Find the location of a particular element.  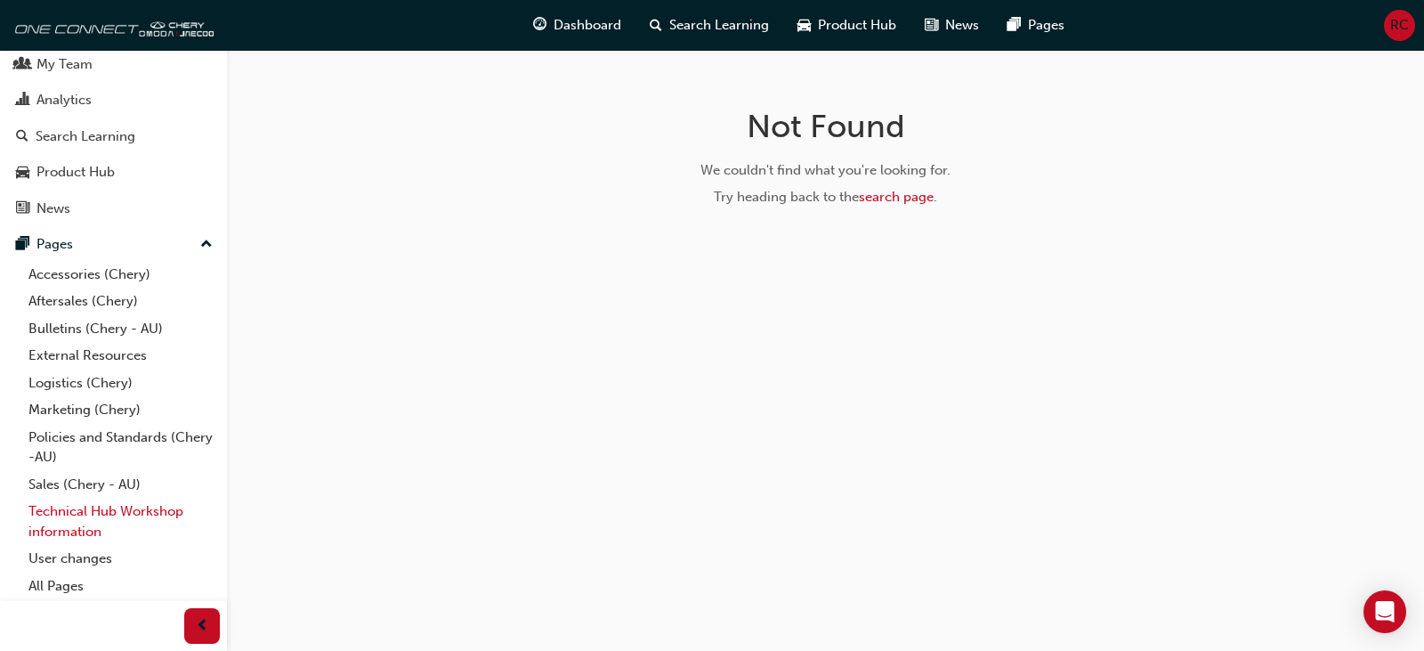

a: Logistics (Chery) is located at coordinates (120, 383).